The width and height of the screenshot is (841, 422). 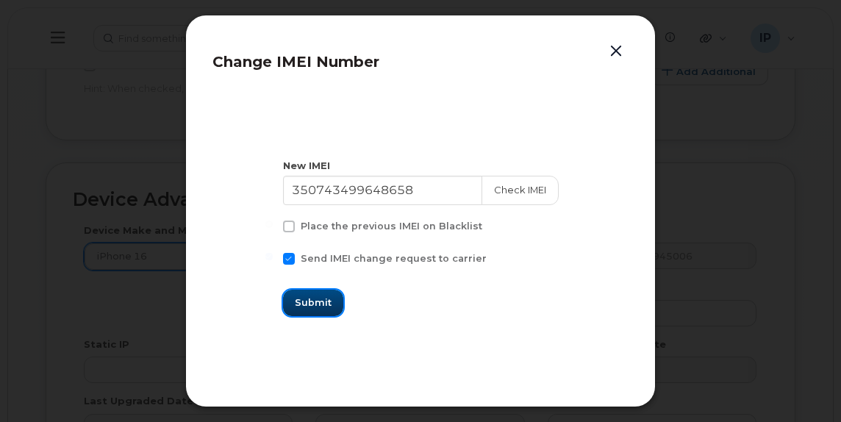 I want to click on span: Change IMEI Number, so click(x=295, y=62).